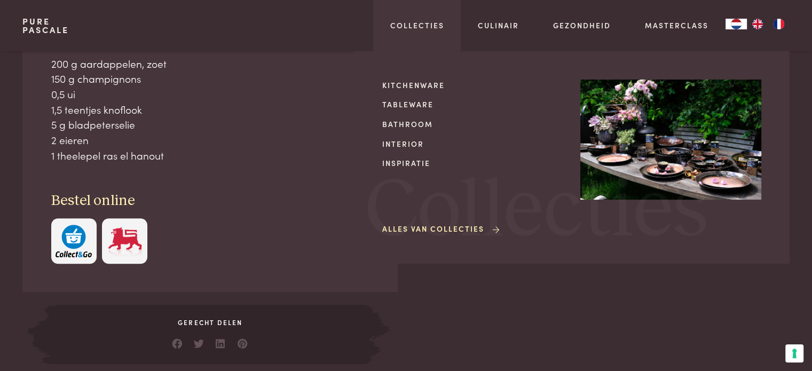  What do you see at coordinates (472, 144) in the screenshot?
I see `a: Interior` at bounding box center [472, 144].